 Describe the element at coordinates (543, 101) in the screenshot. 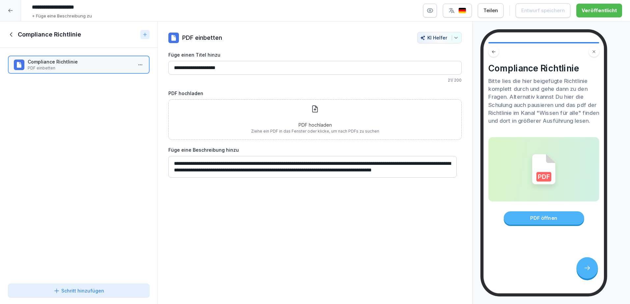

I see `p: Bitte lies die hier beigefügte Richtlinie komplett durch und gehe dann zu den Fragen. Alternativ ...` at that location.